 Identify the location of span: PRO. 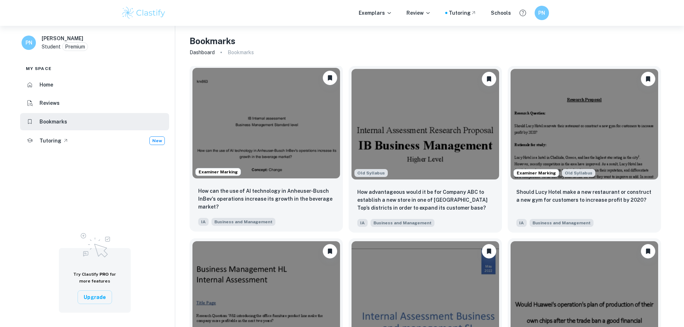
(104, 274).